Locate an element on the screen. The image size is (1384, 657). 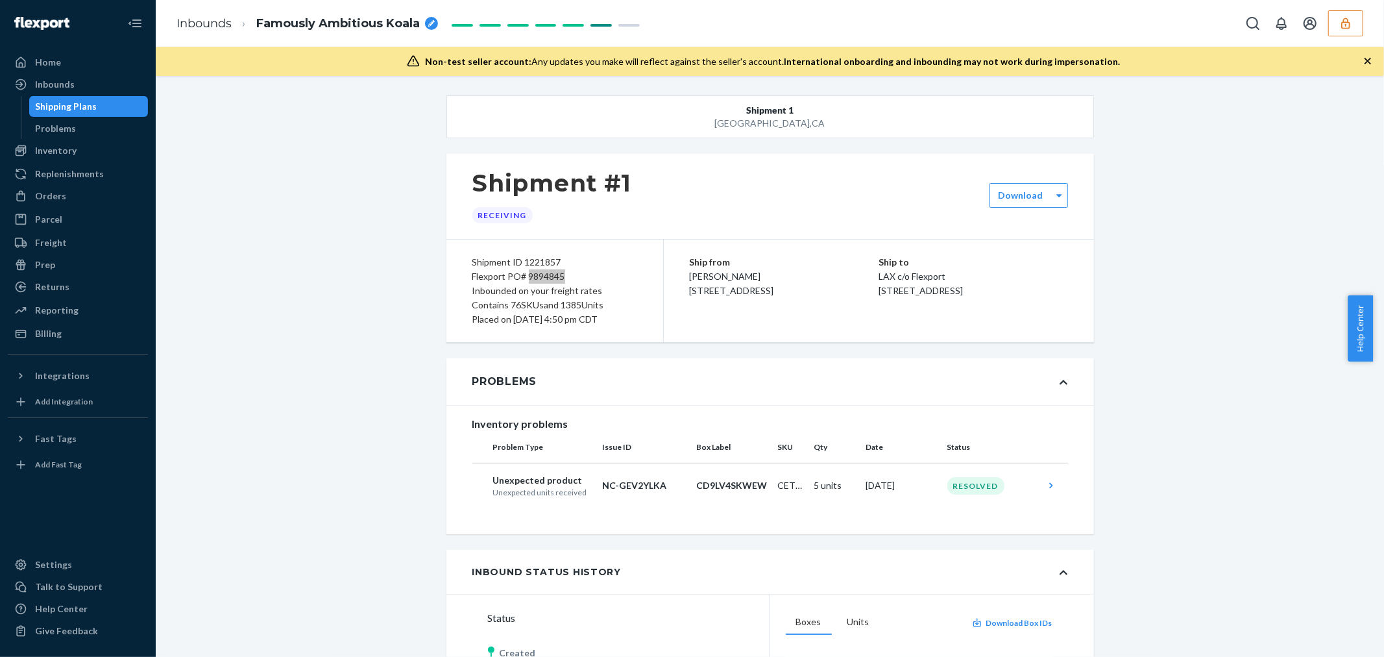
p: NC-GEV2YLKA is located at coordinates (644, 485).